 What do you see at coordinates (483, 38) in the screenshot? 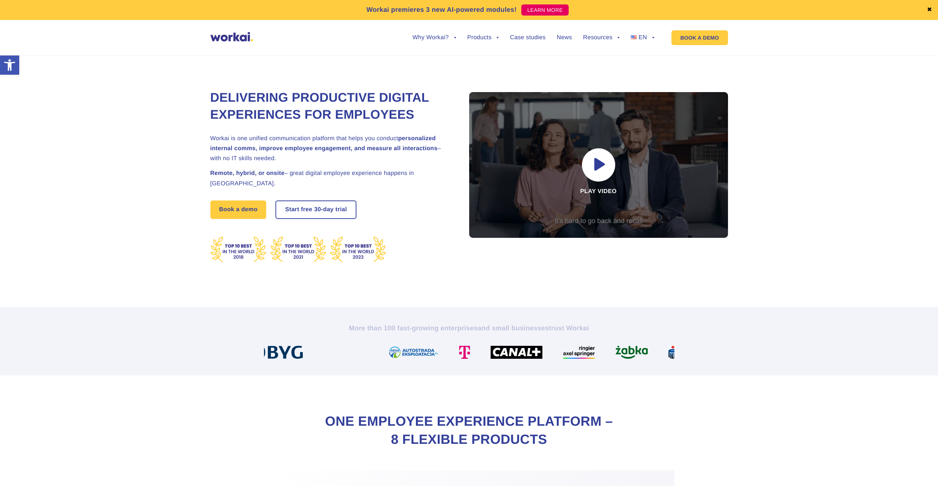
I see `a: Products` at bounding box center [483, 38].